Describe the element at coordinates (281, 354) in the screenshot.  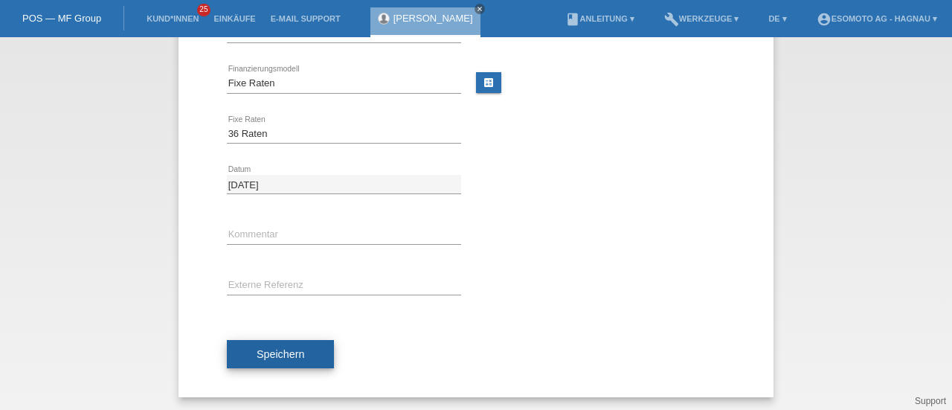
I see `span: Speichern` at that location.